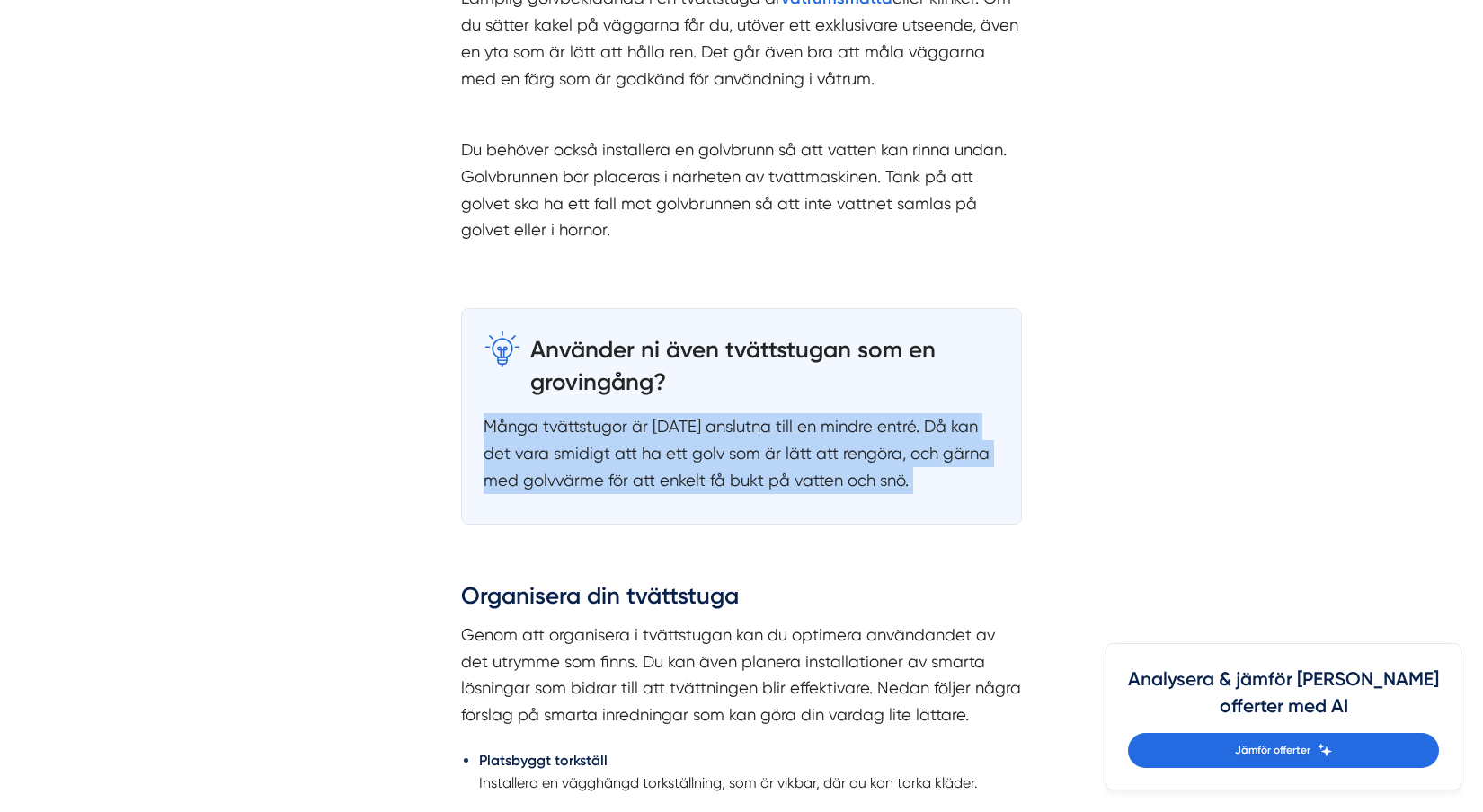 The height and width of the screenshot is (812, 1483). I want to click on p: Du behöver också installera en golvbrunn så att vatten kan rinna undan. Golvbrunnen bör placeras ..., so click(741, 189).